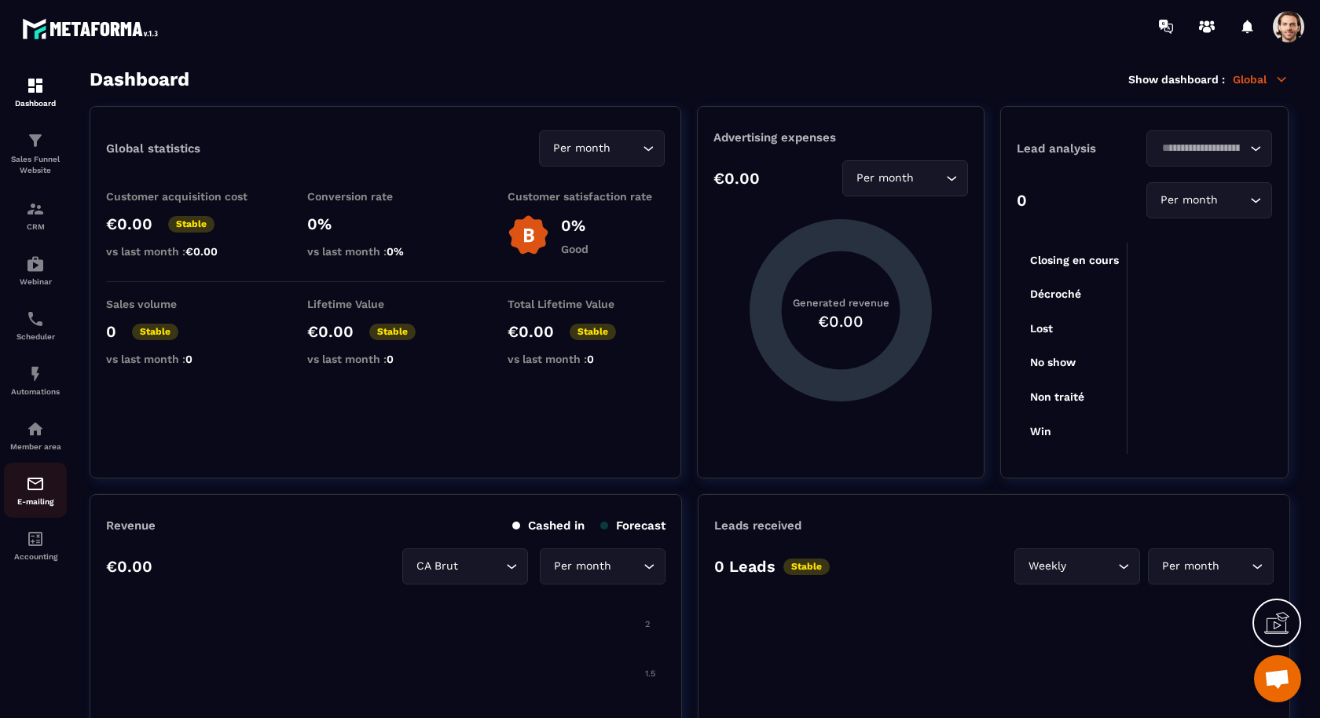 The height and width of the screenshot is (718, 1320). Describe the element at coordinates (633, 526) in the screenshot. I see `p: Forecast` at that location.